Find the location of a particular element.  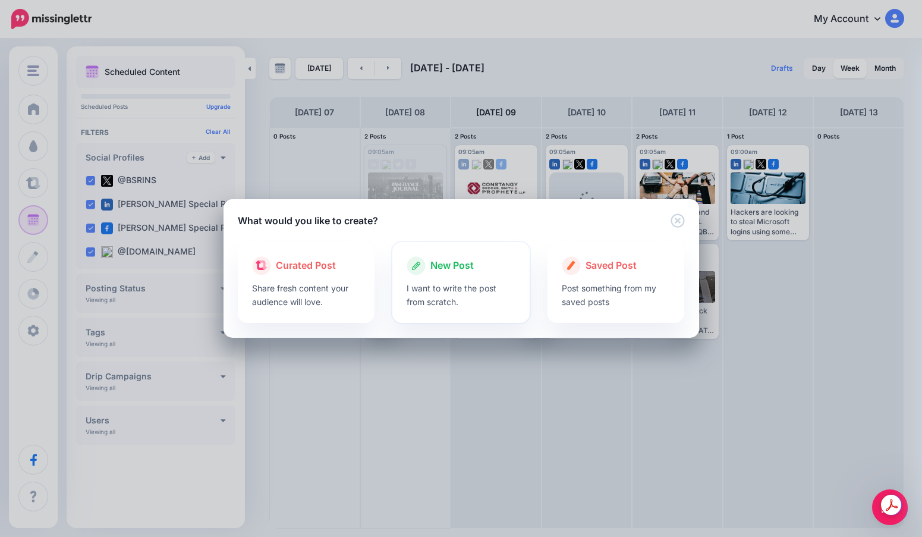

span: Saved Post is located at coordinates (611, 266).